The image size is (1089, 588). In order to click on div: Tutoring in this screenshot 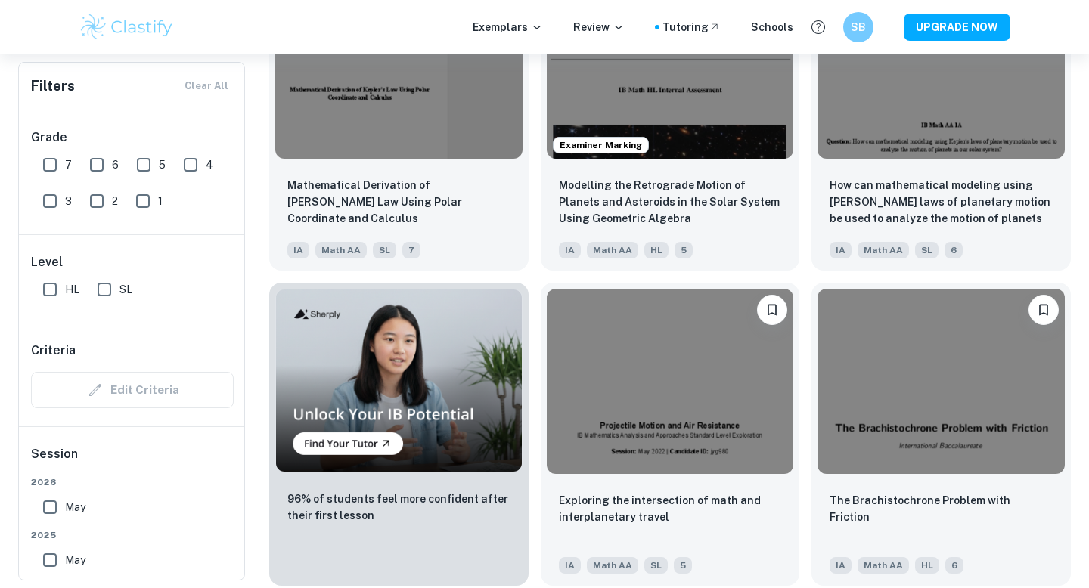, I will do `click(691, 27)`.